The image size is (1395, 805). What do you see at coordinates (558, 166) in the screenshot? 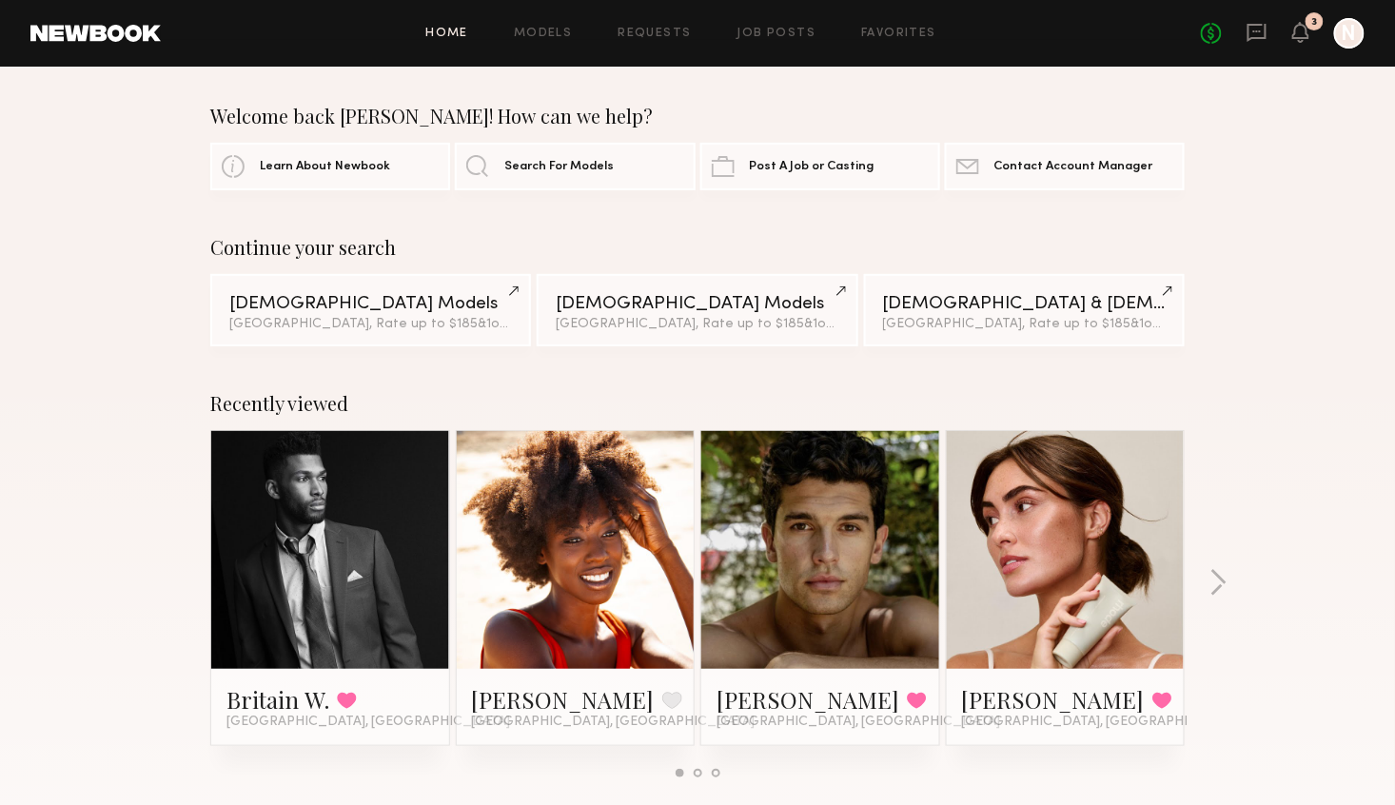
I see `span: Search For Models` at bounding box center [558, 166].